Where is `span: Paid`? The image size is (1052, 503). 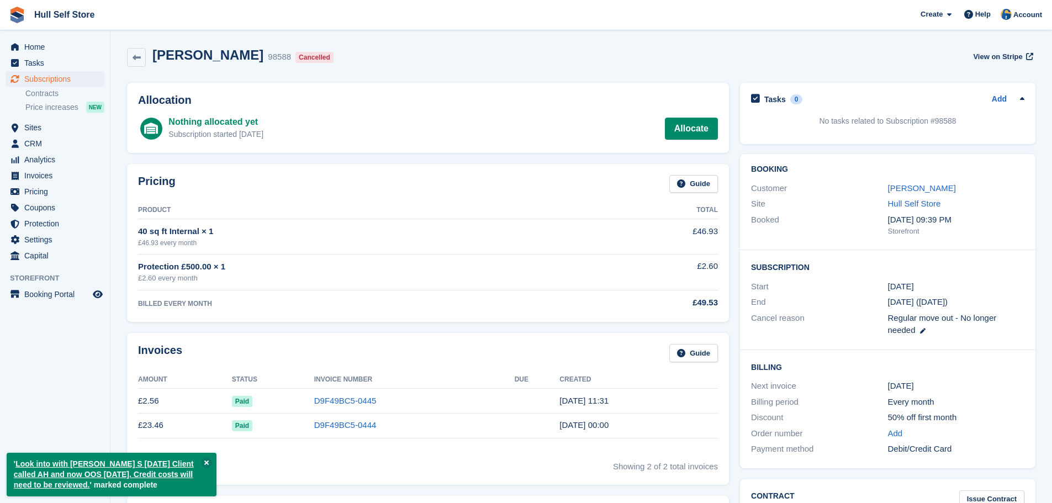
span: Paid is located at coordinates (242, 402).